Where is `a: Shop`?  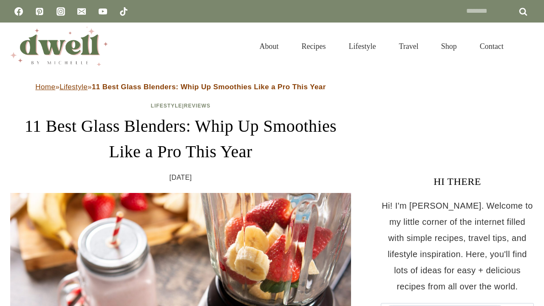
a: Shop is located at coordinates (449, 46).